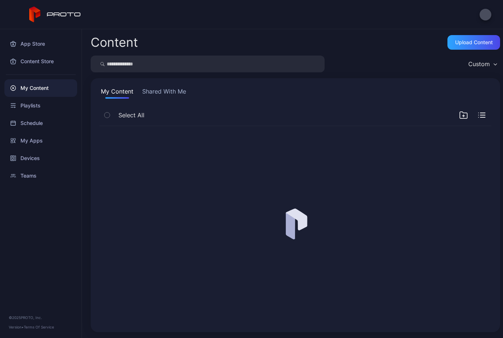  What do you see at coordinates (482, 64) in the screenshot?
I see `button: Custom` at bounding box center [482, 64].